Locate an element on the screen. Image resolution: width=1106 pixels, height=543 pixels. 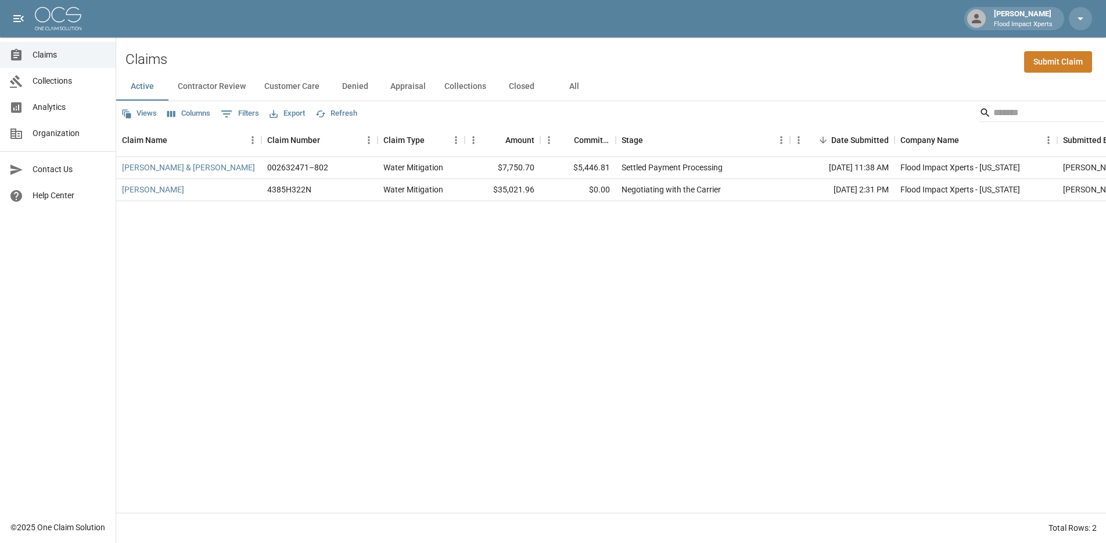
div: $5,446.81 is located at coordinates (578, 168).